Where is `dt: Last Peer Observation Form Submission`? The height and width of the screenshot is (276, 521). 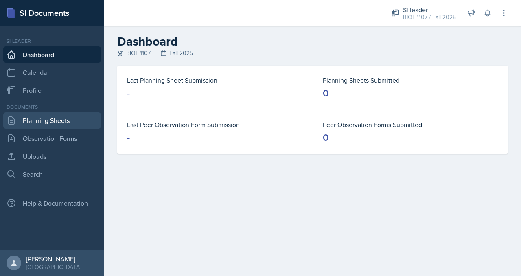 dt: Last Peer Observation Form Submission is located at coordinates (215, 125).